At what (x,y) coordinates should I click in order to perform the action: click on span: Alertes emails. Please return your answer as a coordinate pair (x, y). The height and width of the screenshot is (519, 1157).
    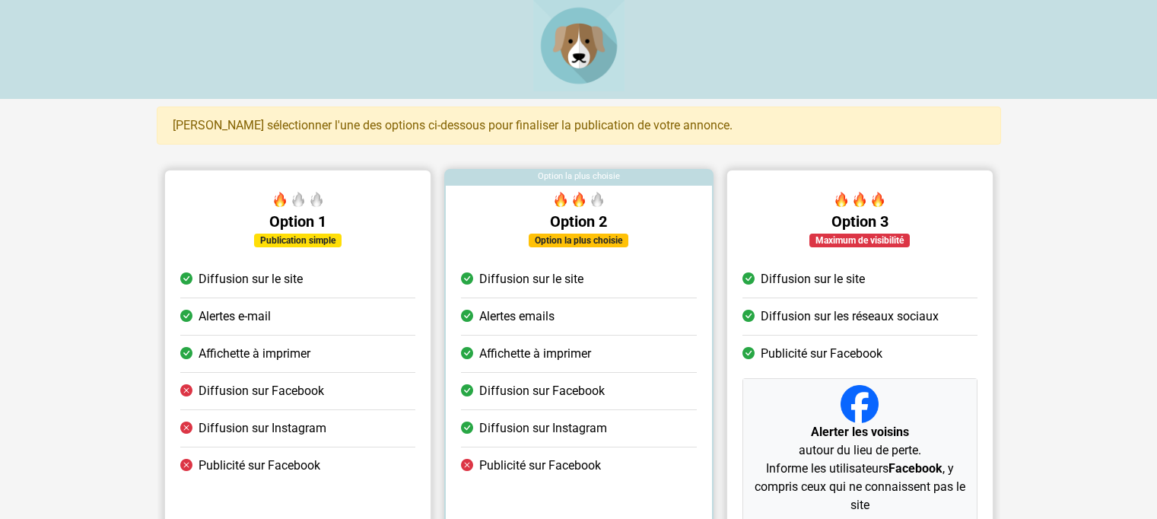
    Looking at the image, I should click on (516, 316).